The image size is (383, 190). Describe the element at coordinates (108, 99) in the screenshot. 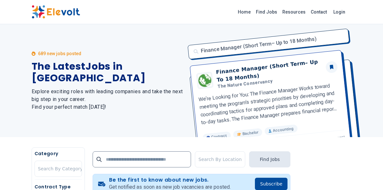

I see `h2: Explore exciting roles with leading companies and take the next big step in your career. Find you...` at that location.